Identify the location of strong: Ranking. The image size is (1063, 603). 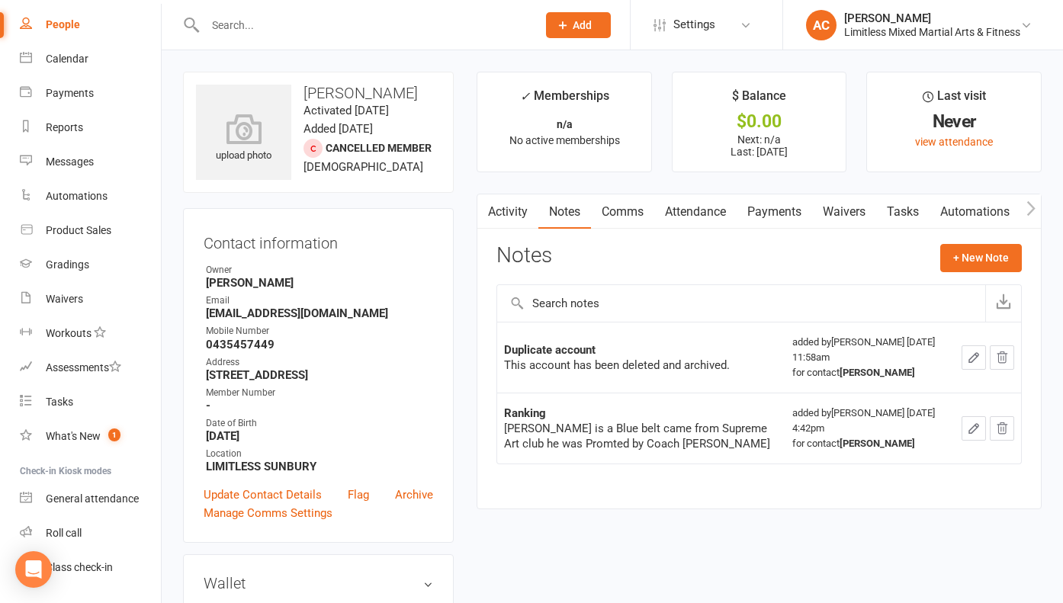
(525, 413).